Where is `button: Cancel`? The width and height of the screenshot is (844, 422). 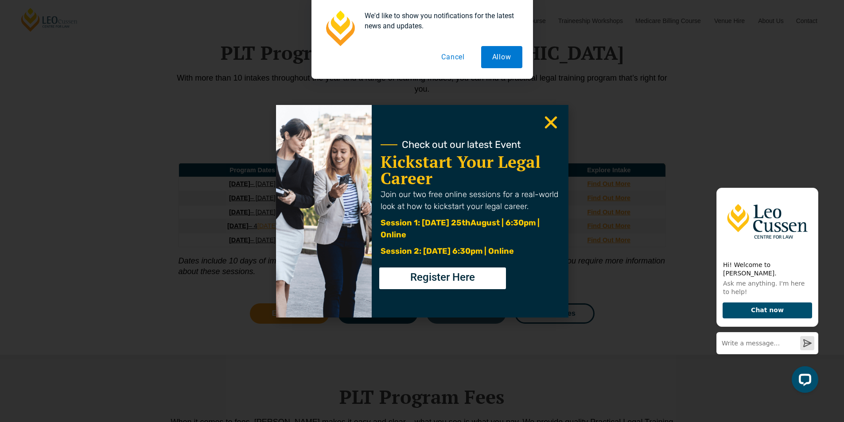 button: Cancel is located at coordinates (453, 57).